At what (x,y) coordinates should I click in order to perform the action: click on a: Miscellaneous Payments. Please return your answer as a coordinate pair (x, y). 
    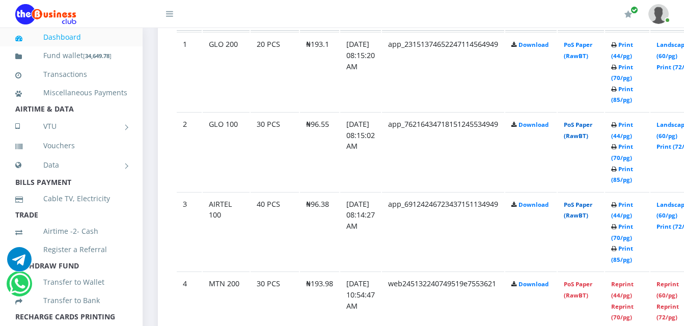
    Looking at the image, I should click on (71, 93).